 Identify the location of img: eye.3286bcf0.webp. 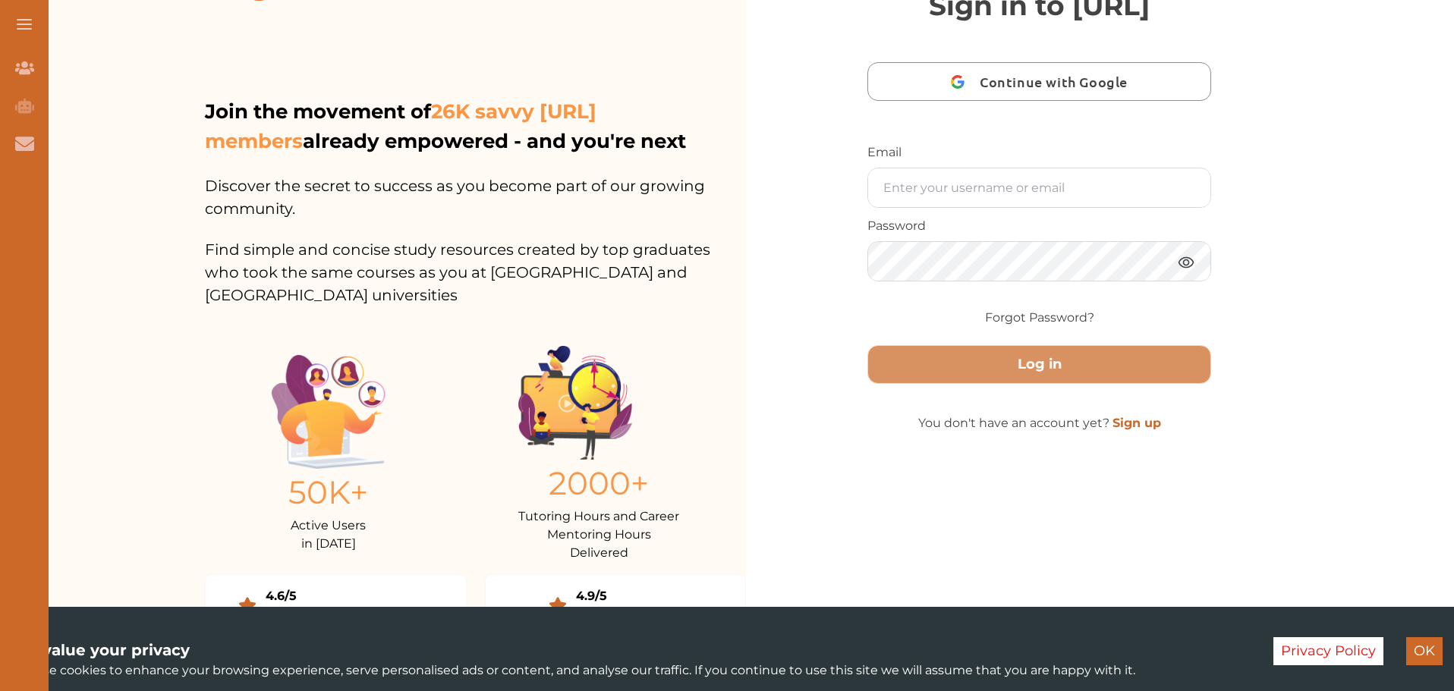
(1186, 262).